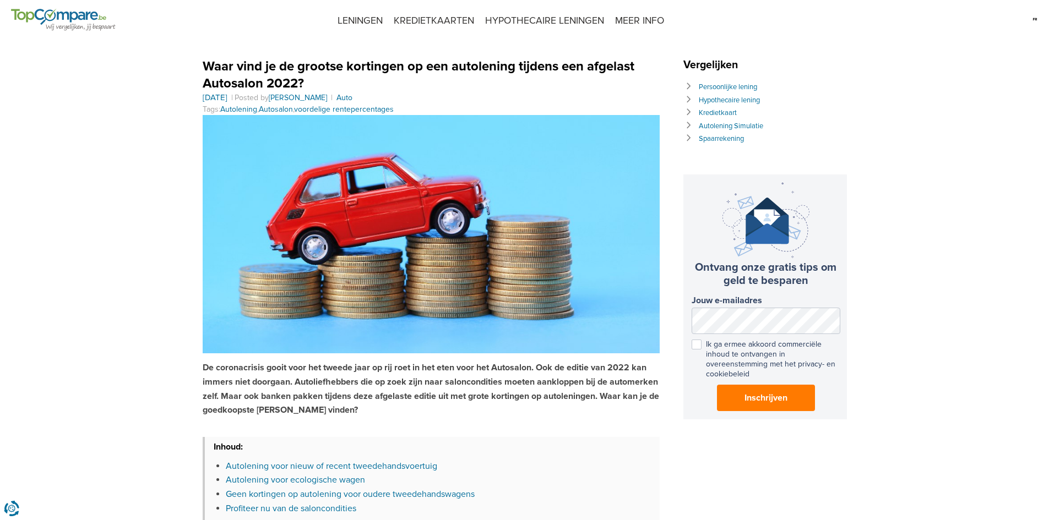  I want to click on h1: Waar vind je de grootse kortingen op een autolening tijdens een afgelast Autosalon 2022?, so click(431, 75).